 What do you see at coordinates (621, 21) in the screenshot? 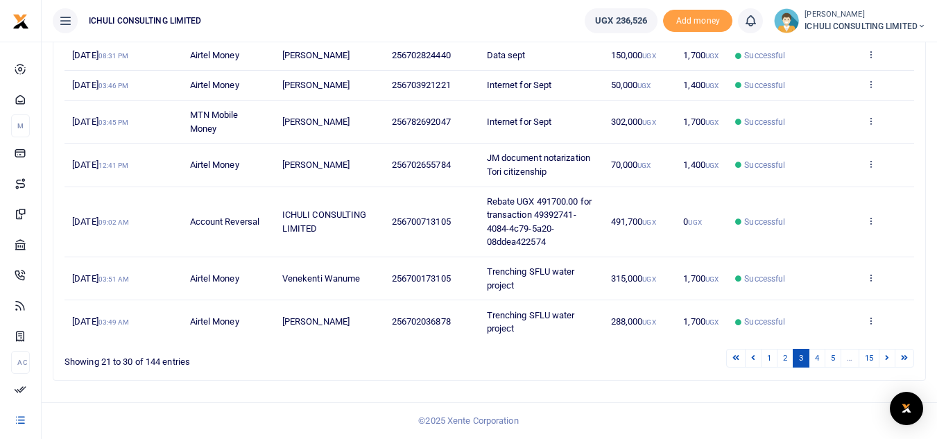
I see `span: UGX 236,526` at bounding box center [621, 21].